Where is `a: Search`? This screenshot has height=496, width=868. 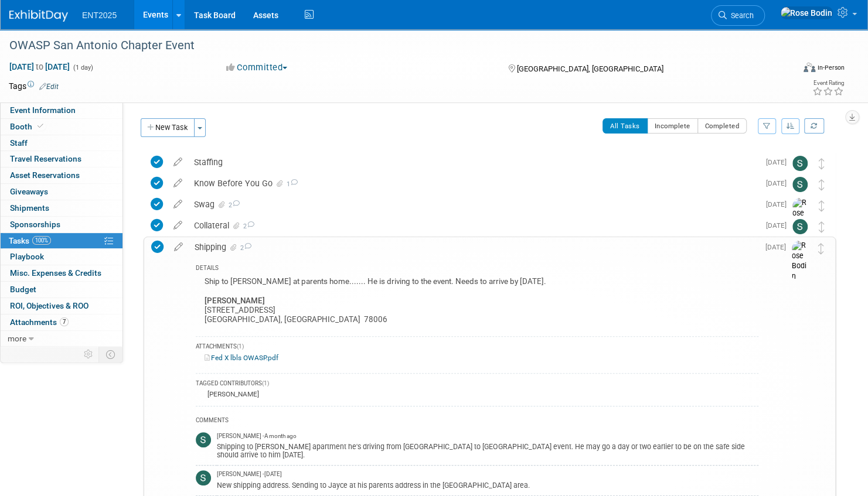
a: Search is located at coordinates (738, 15).